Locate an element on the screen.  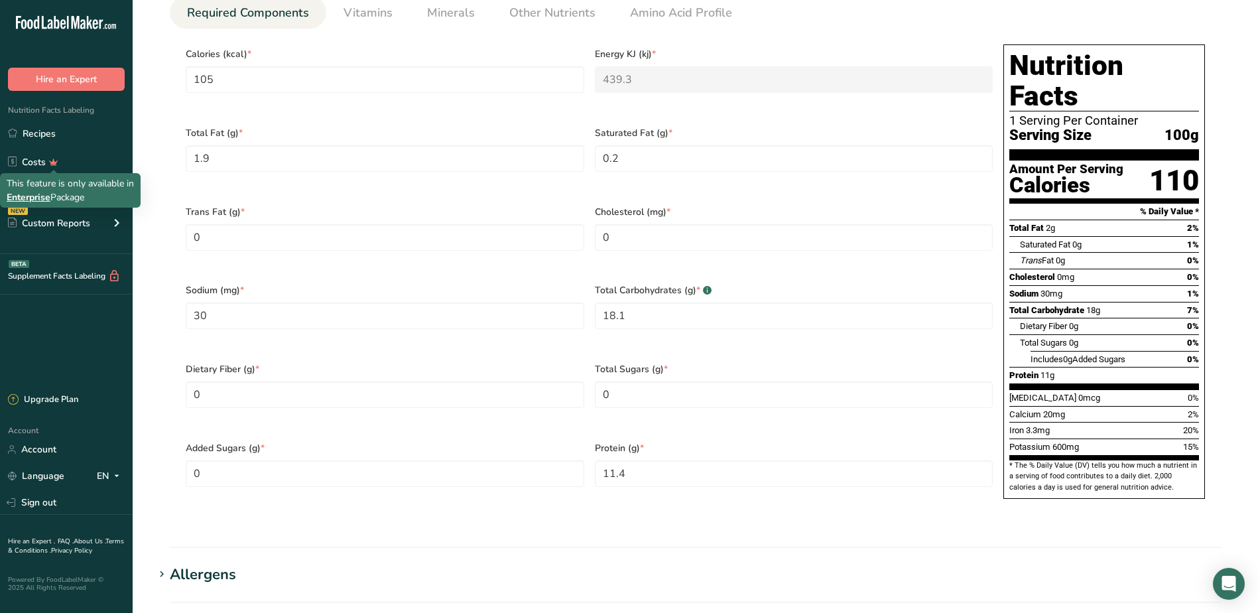
span: 3.3mg is located at coordinates (1037, 430).